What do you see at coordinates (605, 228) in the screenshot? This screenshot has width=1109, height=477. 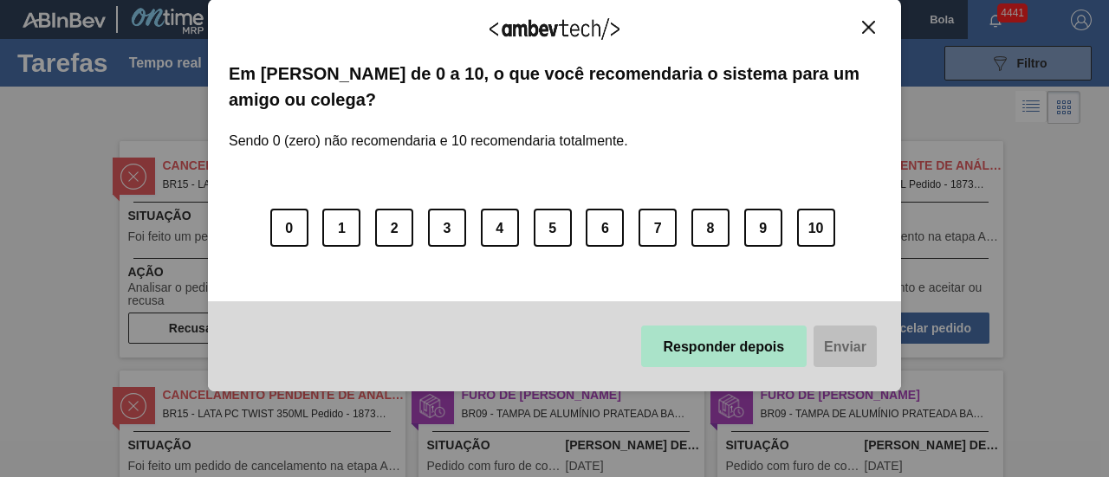 I see `font: 6` at bounding box center [605, 228].